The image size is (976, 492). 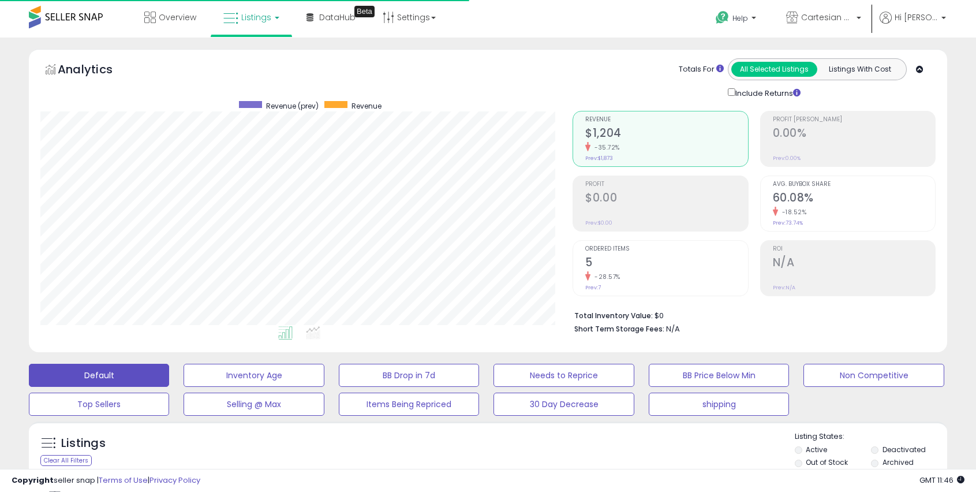 I want to click on span: Cartesian Partners LLC, so click(x=827, y=17).